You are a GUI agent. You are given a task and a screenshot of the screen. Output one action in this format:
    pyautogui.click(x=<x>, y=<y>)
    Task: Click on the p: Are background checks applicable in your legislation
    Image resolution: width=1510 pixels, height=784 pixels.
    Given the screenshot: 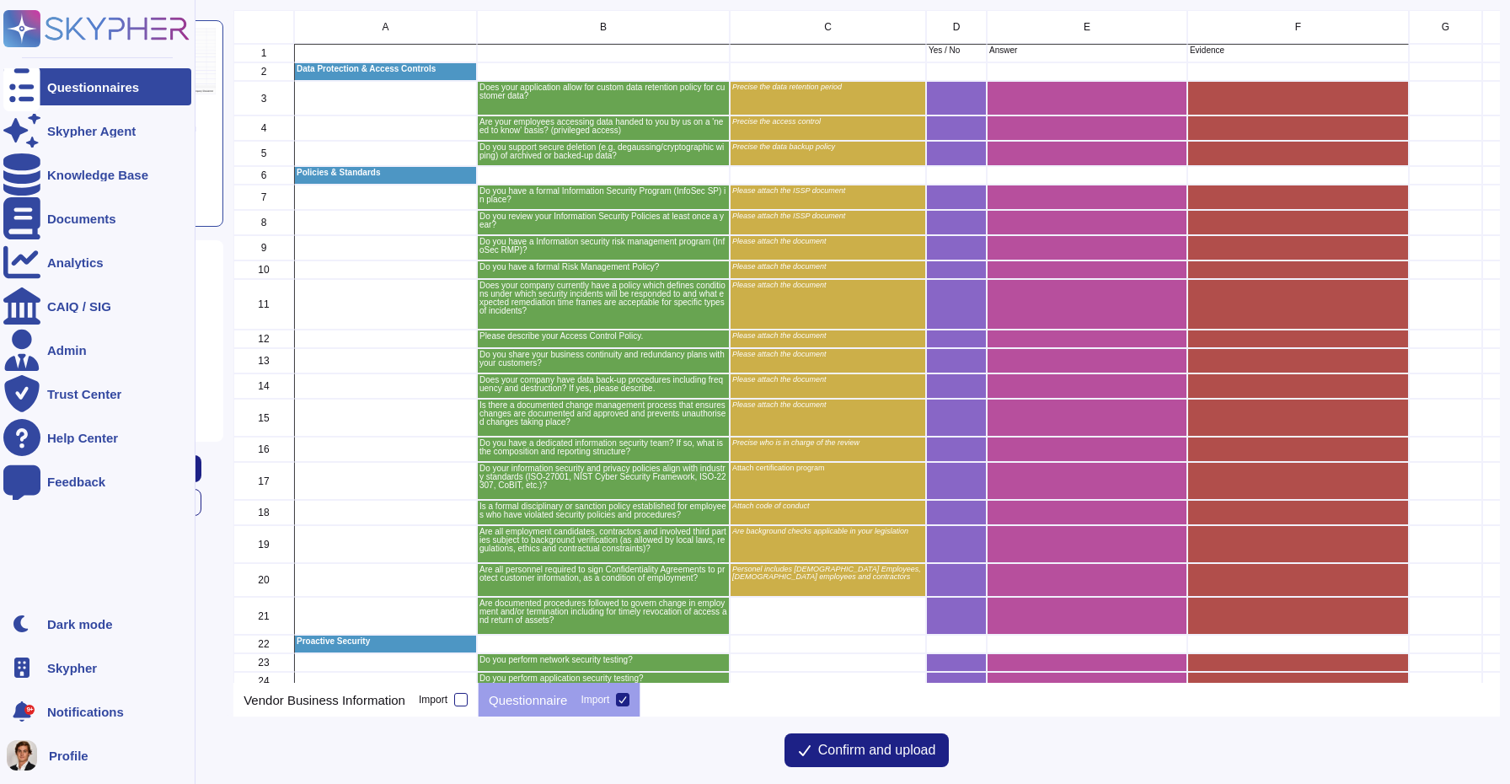 What is the action you would take?
    pyautogui.click(x=828, y=531)
    